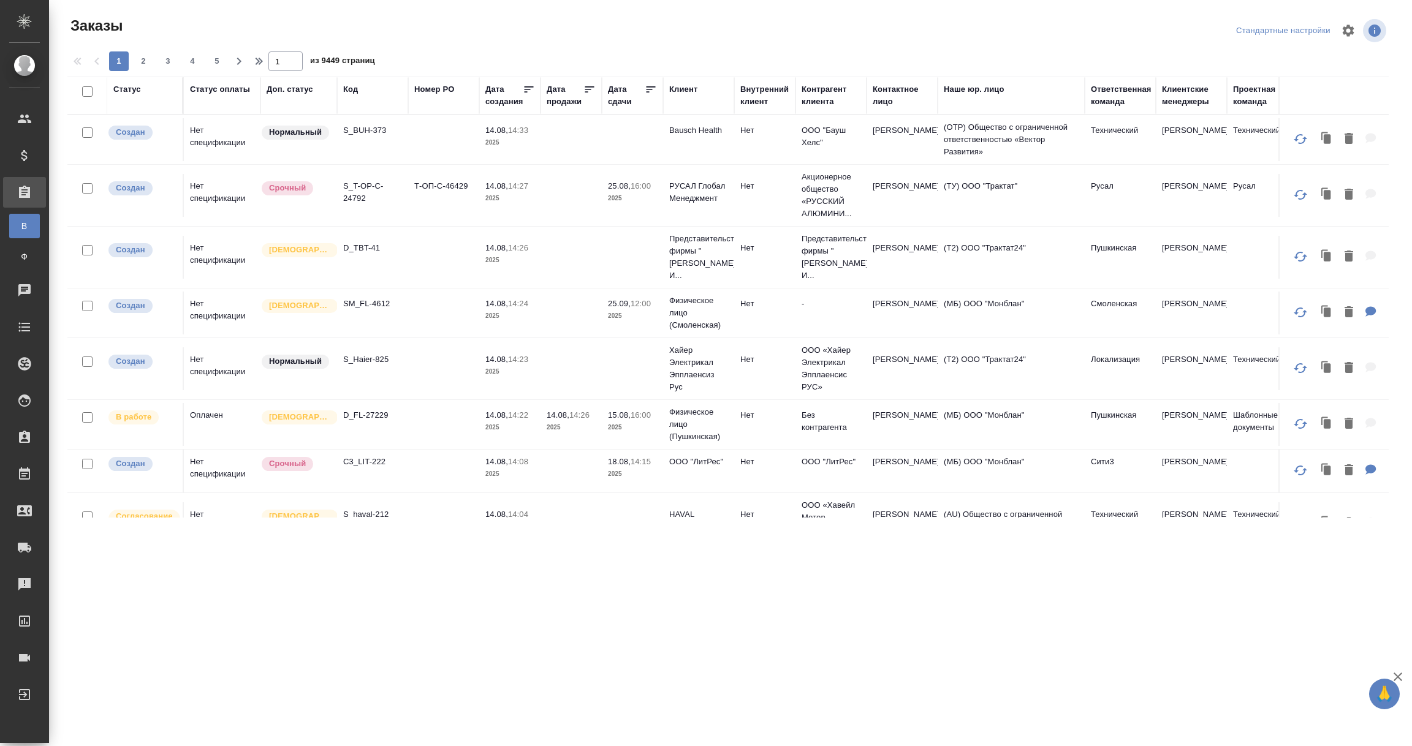 This screenshot has height=746, width=1412. I want to click on td: Смоленская, so click(1120, 313).